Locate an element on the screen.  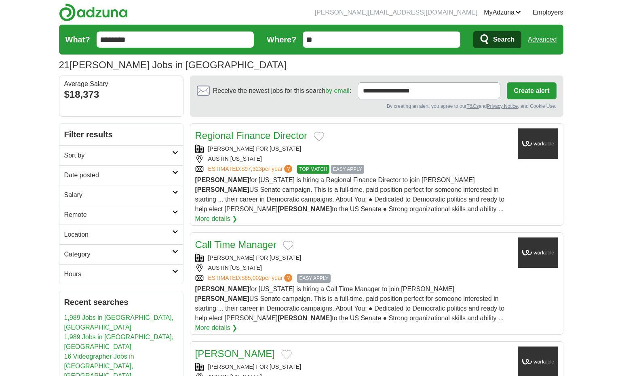
span: $97,323 is located at coordinates (251, 169).